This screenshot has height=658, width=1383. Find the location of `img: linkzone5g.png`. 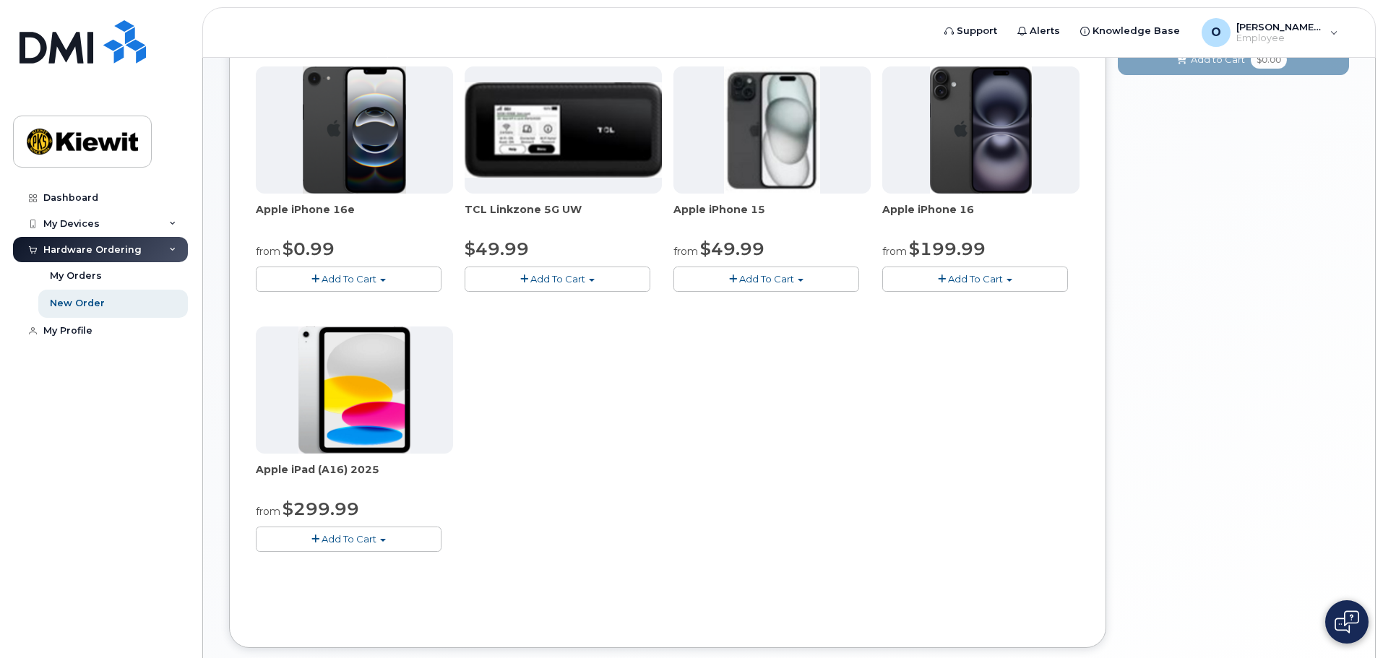

img: linkzone5g.png is located at coordinates (563, 130).